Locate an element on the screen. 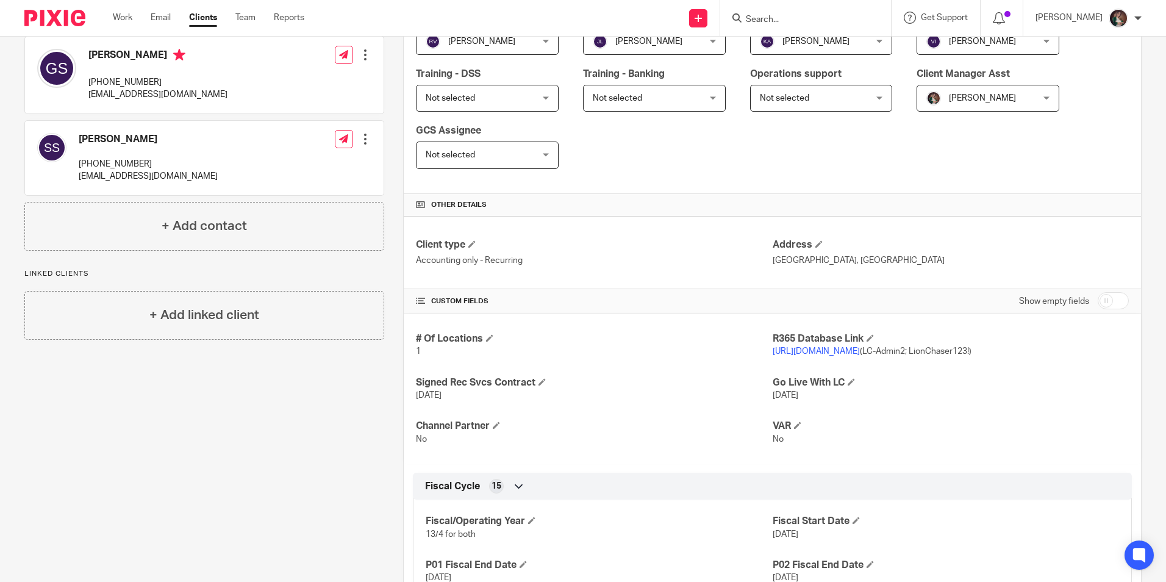 The width and height of the screenshot is (1166, 582). h4: Signed Rec Svcs Contract is located at coordinates (594, 382).